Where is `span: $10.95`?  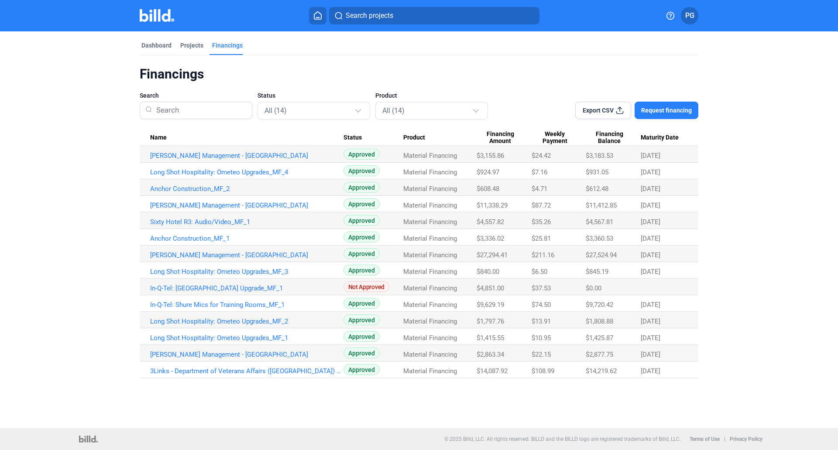
span: $10.95 is located at coordinates (541, 338).